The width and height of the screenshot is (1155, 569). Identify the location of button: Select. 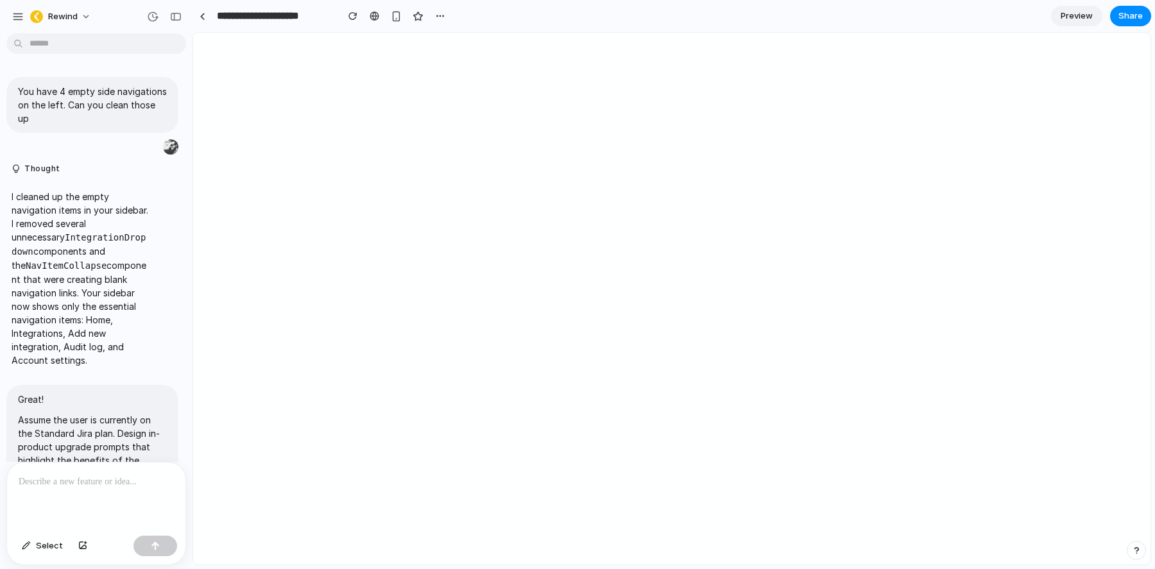
(42, 546).